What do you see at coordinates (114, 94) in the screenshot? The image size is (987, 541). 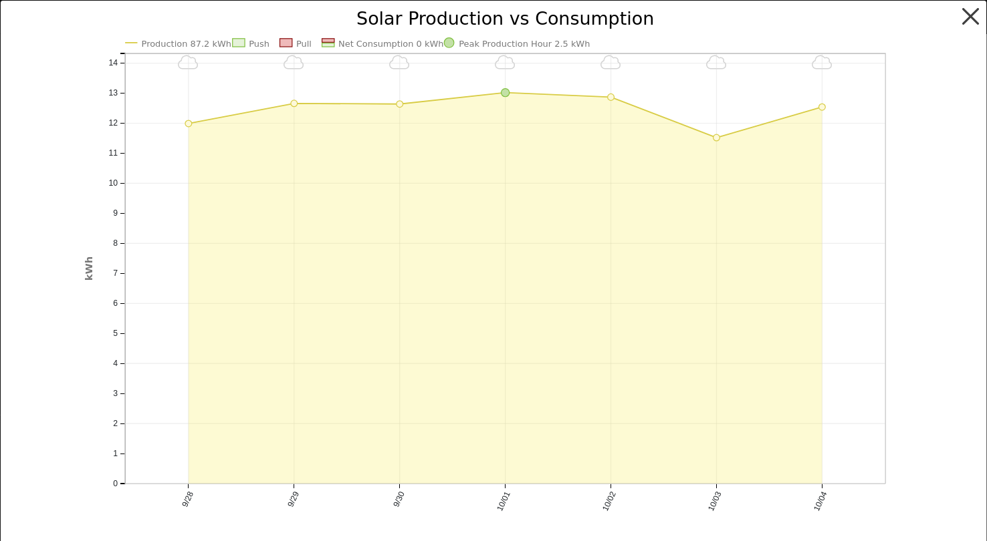 I see `text: 13` at bounding box center [114, 94].